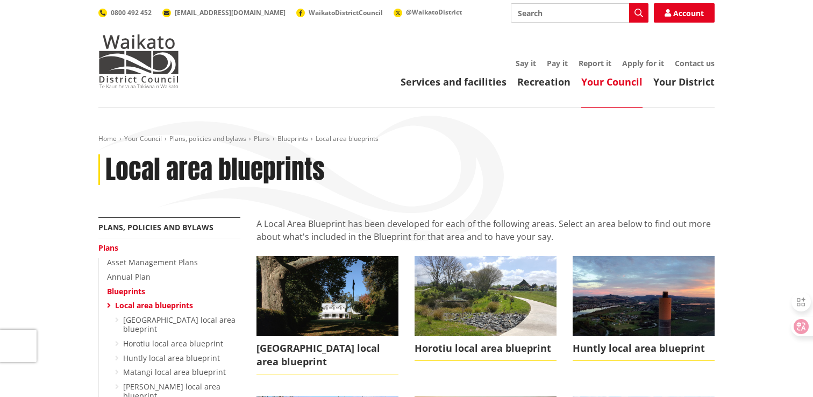 Image resolution: width=813 pixels, height=397 pixels. What do you see at coordinates (644, 296) in the screenshot?
I see `img: photo-huntly` at bounding box center [644, 296].